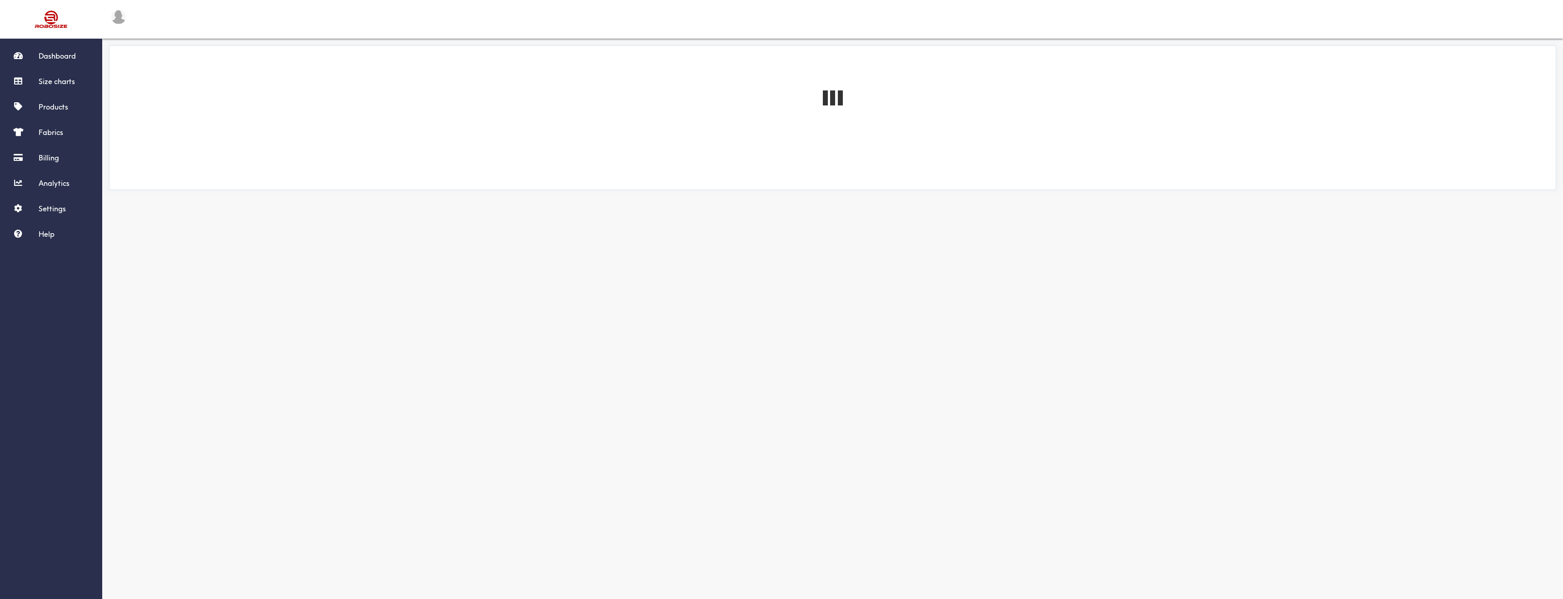  Describe the element at coordinates (52, 209) in the screenshot. I see `span: Settings` at that location.